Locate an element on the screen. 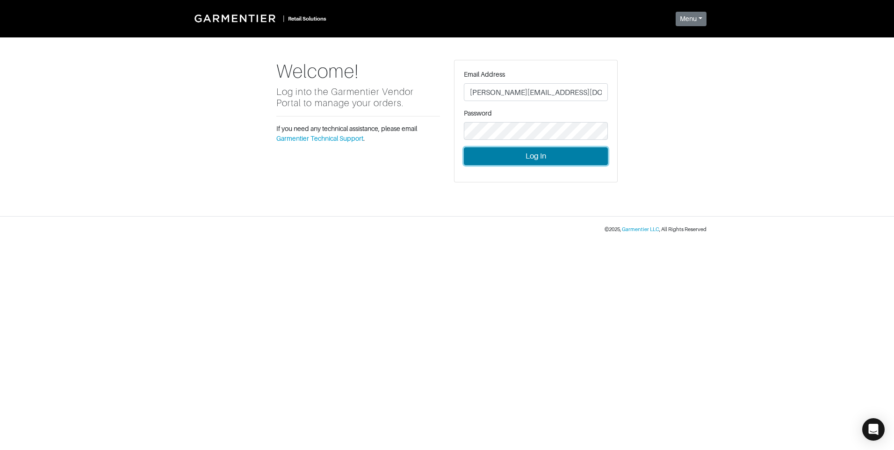  h1: Welcome! is located at coordinates (358, 71).